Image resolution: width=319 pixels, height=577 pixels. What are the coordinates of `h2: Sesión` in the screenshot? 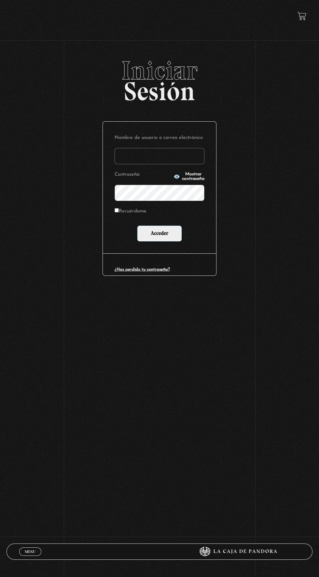 It's located at (159, 78).